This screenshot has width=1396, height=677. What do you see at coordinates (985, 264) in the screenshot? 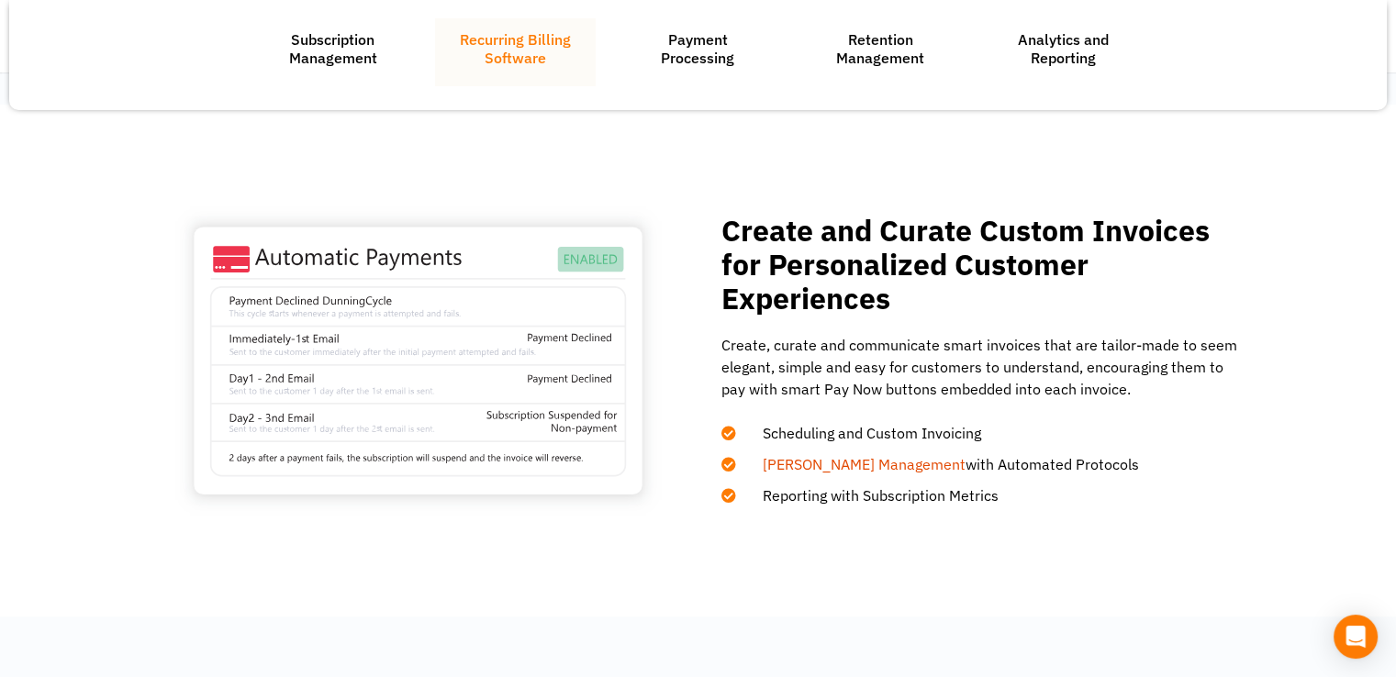
I see `h2: Create and Curate Custom Invoices for Personalized Customer Experiences` at bounding box center [985, 264].